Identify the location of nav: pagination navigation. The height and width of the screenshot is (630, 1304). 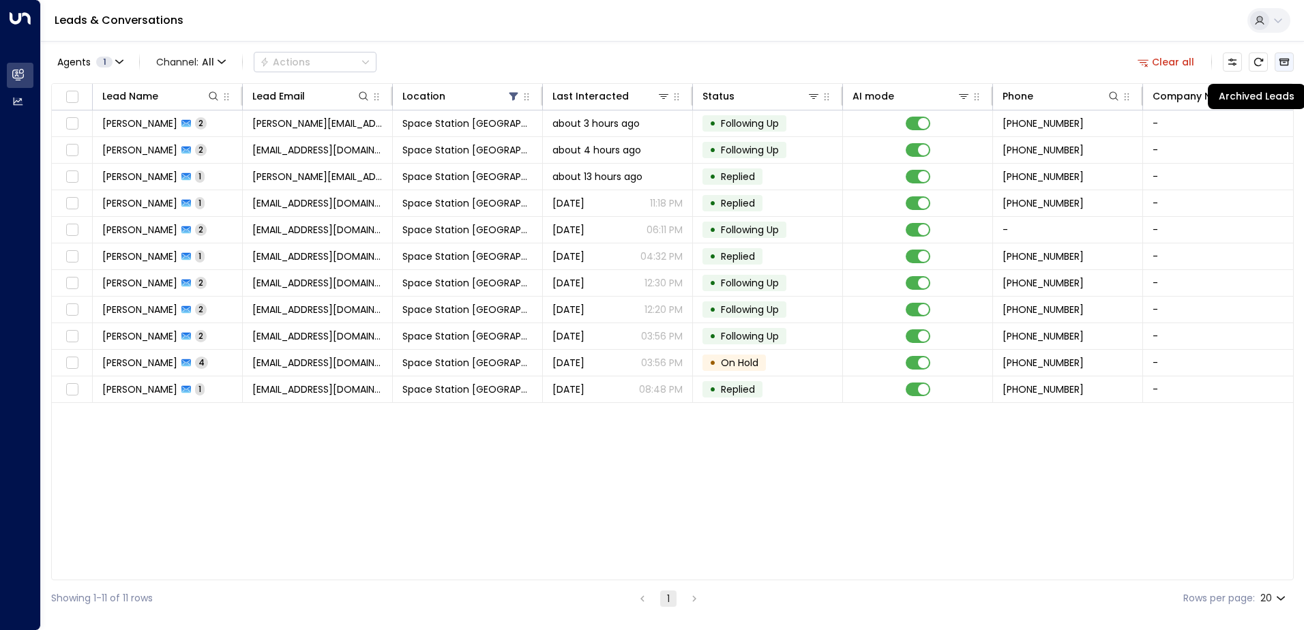
(668, 598).